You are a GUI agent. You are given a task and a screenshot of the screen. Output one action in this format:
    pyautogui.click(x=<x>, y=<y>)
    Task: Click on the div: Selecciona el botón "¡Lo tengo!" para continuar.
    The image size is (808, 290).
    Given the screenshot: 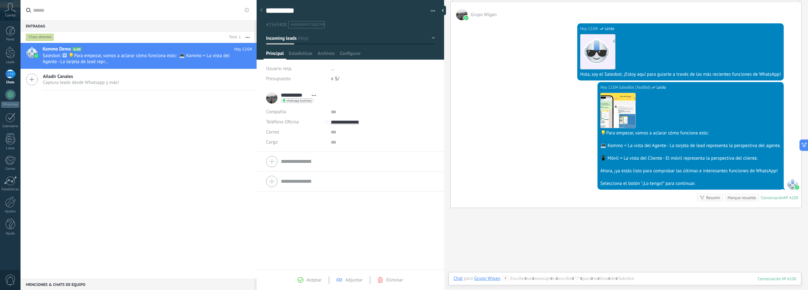 What is the action you would take?
    pyautogui.click(x=691, y=184)
    